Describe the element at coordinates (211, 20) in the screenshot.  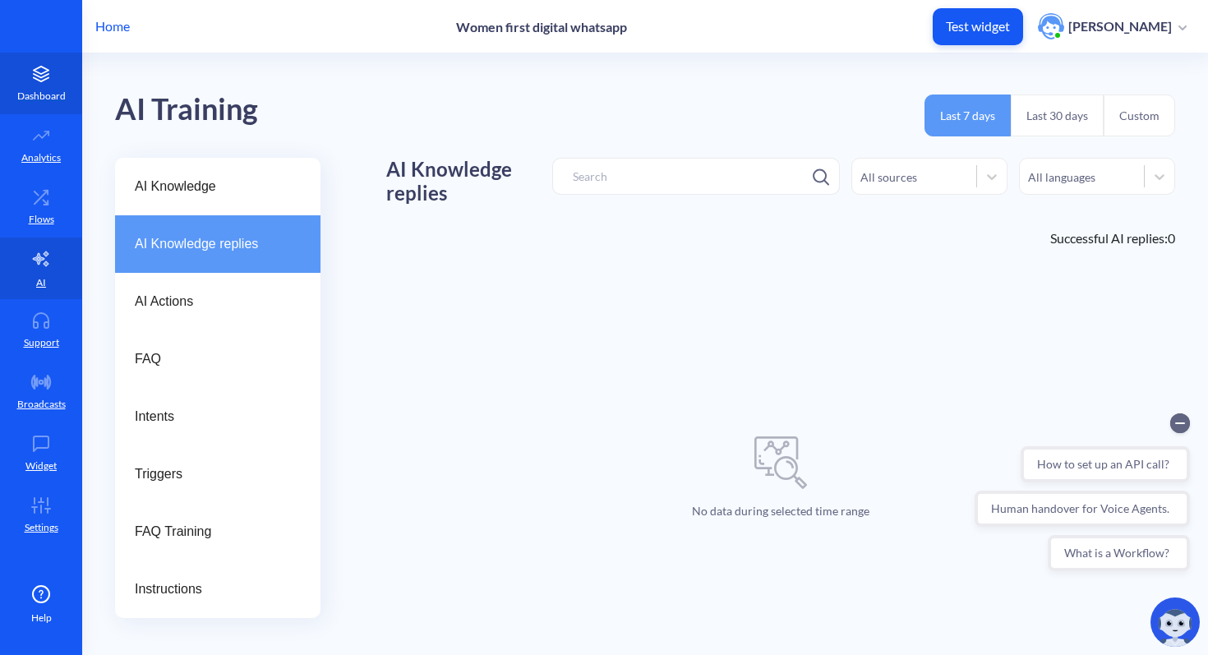
I see `button: Collapse conversation starters` at that location.